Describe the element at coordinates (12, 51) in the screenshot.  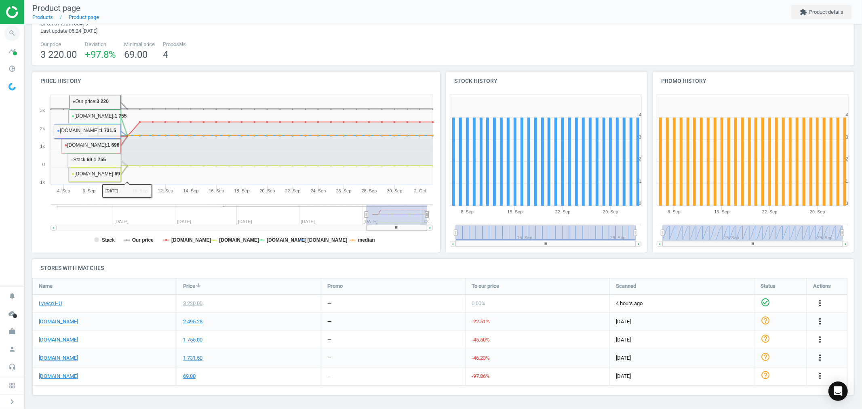
I see `i: timeline` at that location.